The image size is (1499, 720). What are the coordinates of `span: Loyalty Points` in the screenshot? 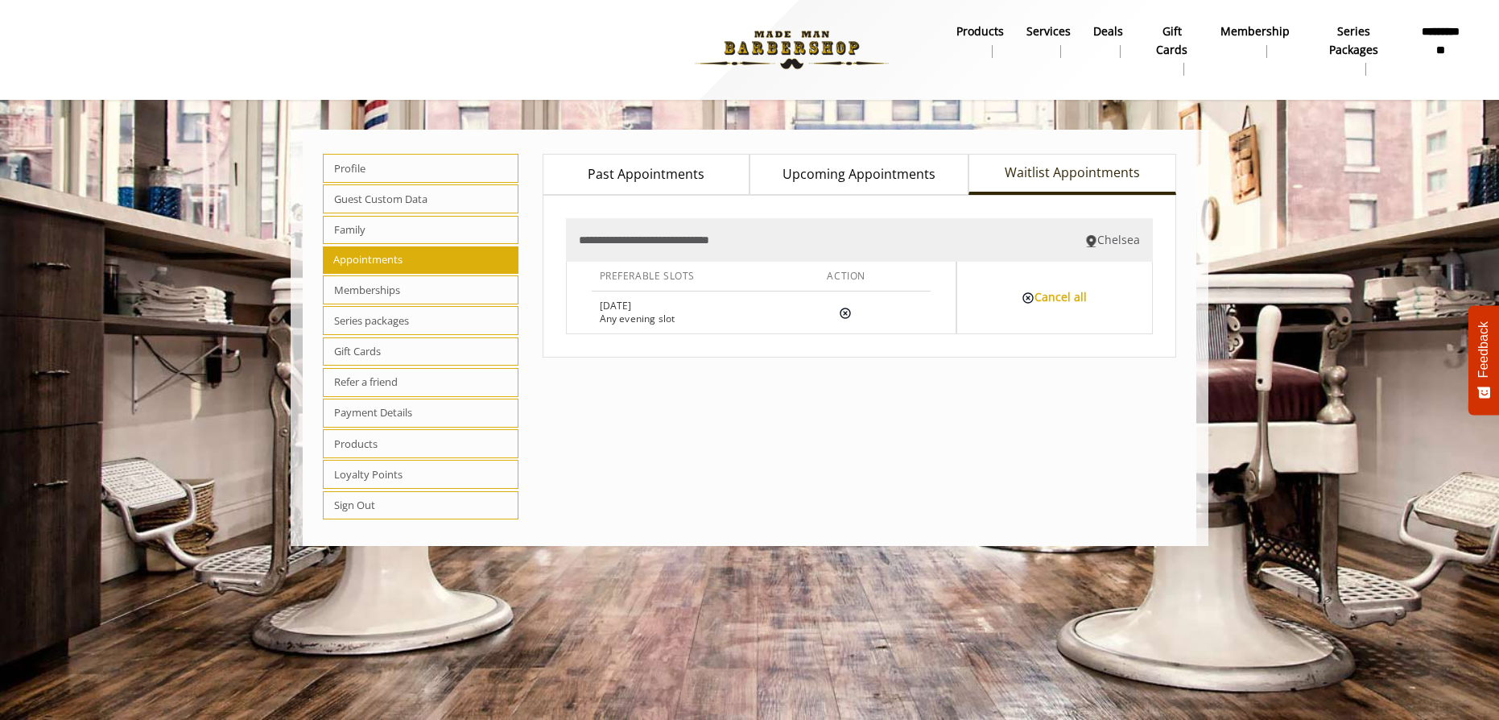 It's located at (420, 474).